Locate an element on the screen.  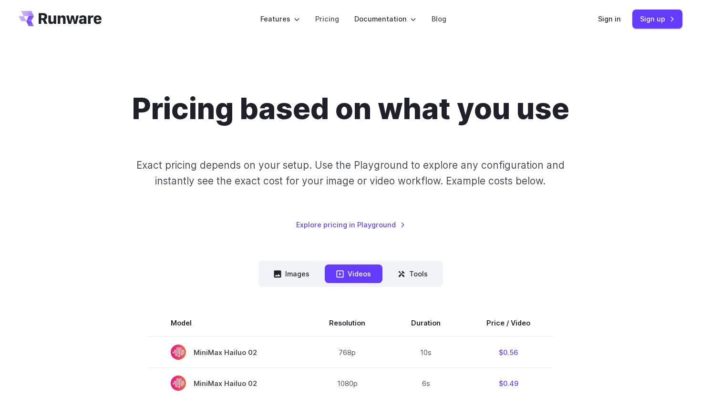
a: Sign up is located at coordinates (657, 19).